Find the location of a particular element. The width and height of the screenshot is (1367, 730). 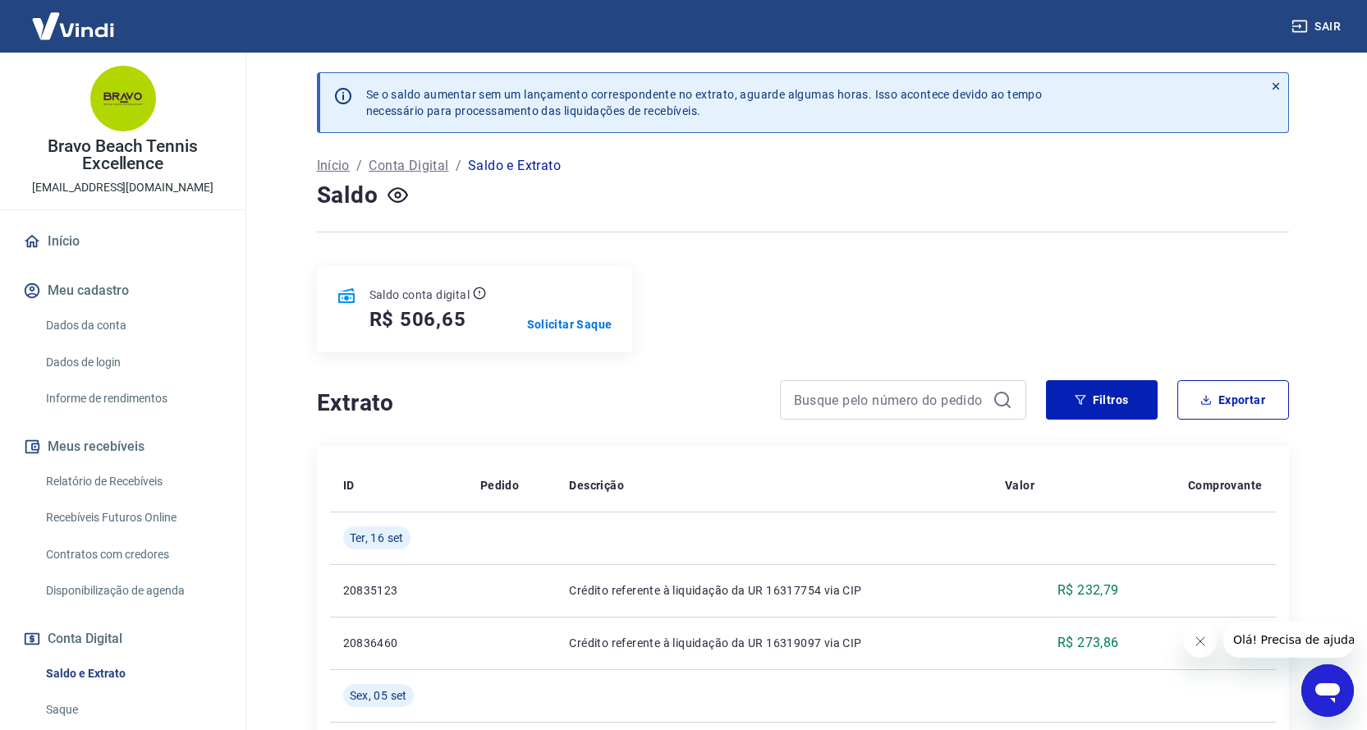

h5: R$ 506,65 is located at coordinates (418, 319).